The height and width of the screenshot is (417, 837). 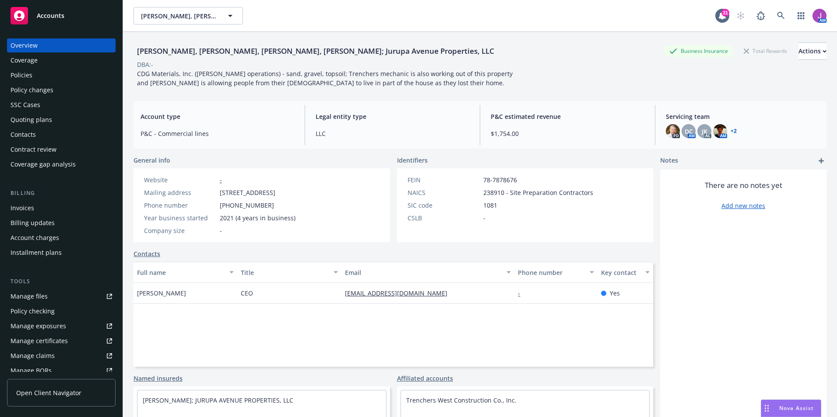 What do you see at coordinates (145, 64) in the screenshot?
I see `div: DBA: -` at bounding box center [145, 64].